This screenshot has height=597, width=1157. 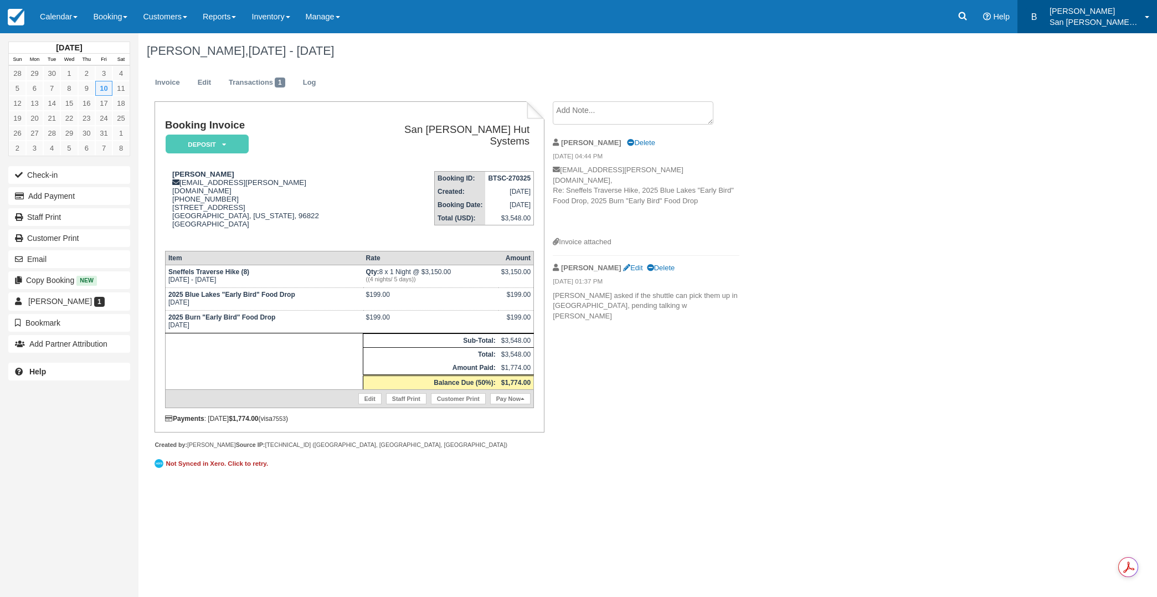 What do you see at coordinates (280, 82) in the screenshot?
I see `span: 1` at bounding box center [280, 82].